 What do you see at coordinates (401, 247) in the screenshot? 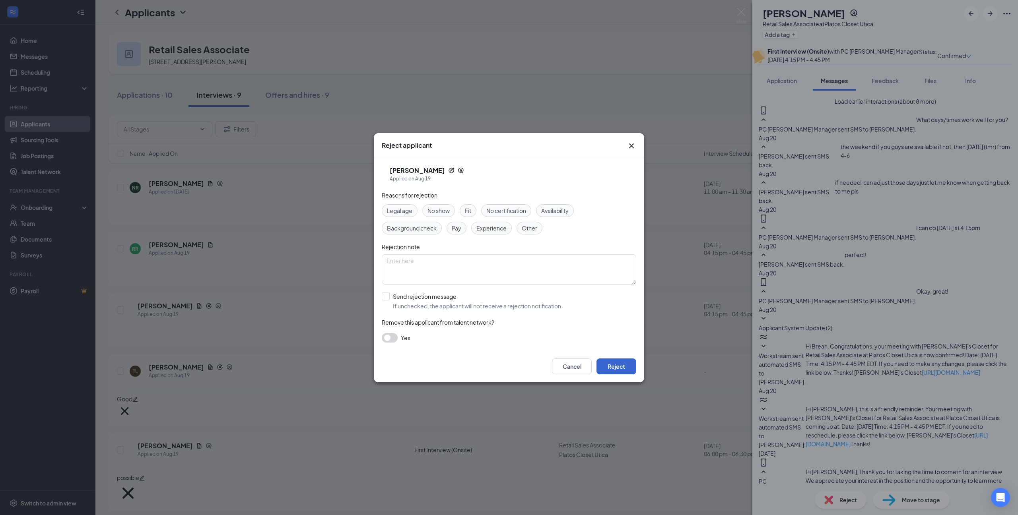
I see `span: Rejection note` at bounding box center [401, 247].